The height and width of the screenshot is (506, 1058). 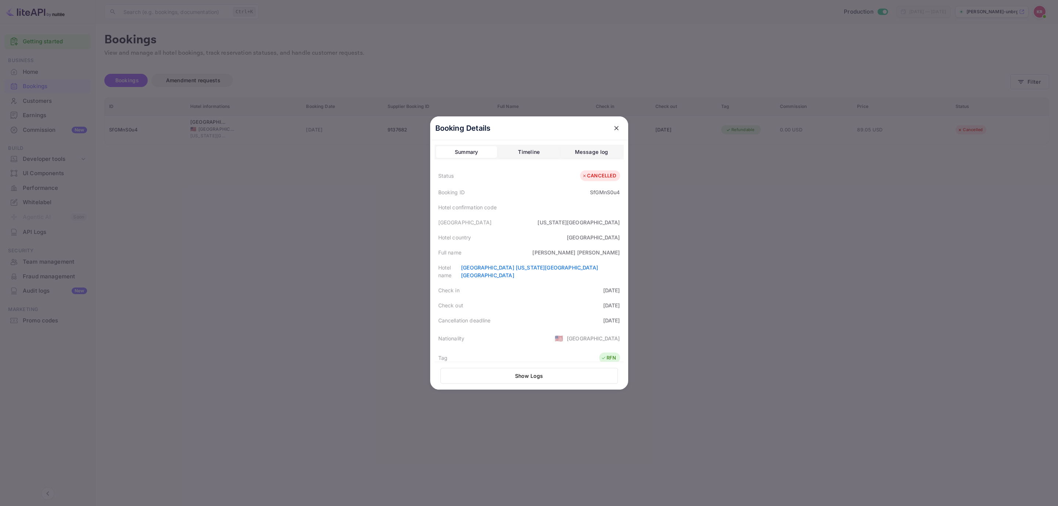 What do you see at coordinates (529, 376) in the screenshot?
I see `button: Show Logs` at bounding box center [529, 376].